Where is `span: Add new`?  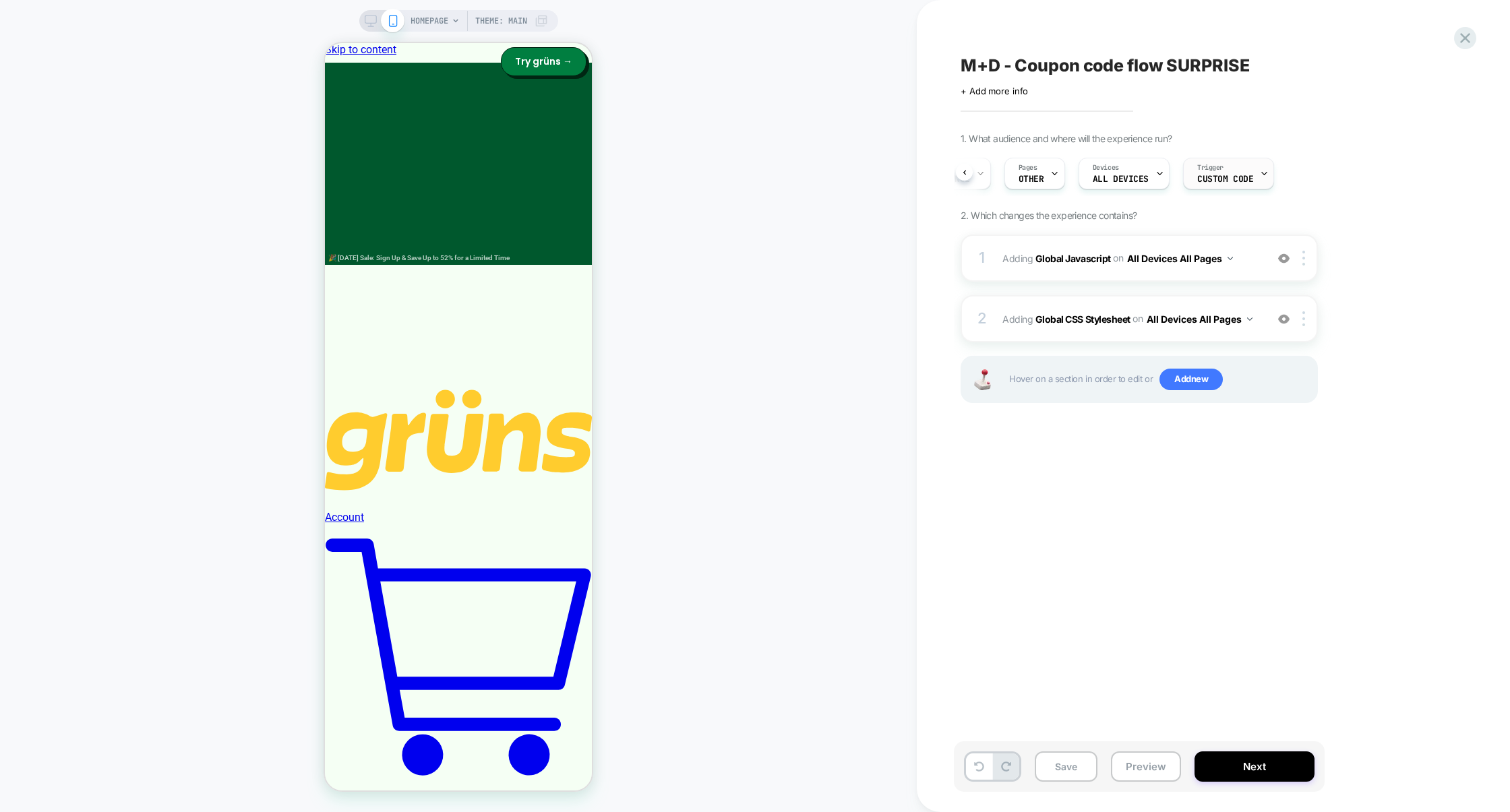 span: Add new is located at coordinates (1190, 379).